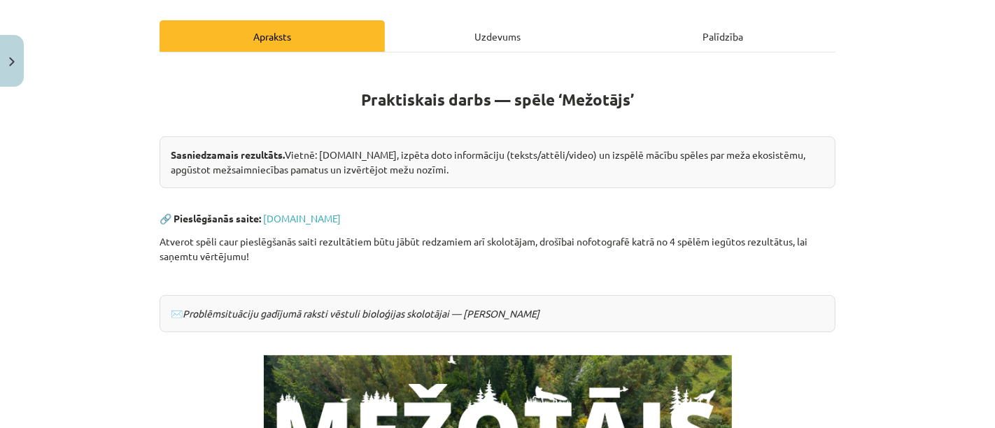  I want to click on strong: 🔗 Pieslēgšanās saite:, so click(210, 218).